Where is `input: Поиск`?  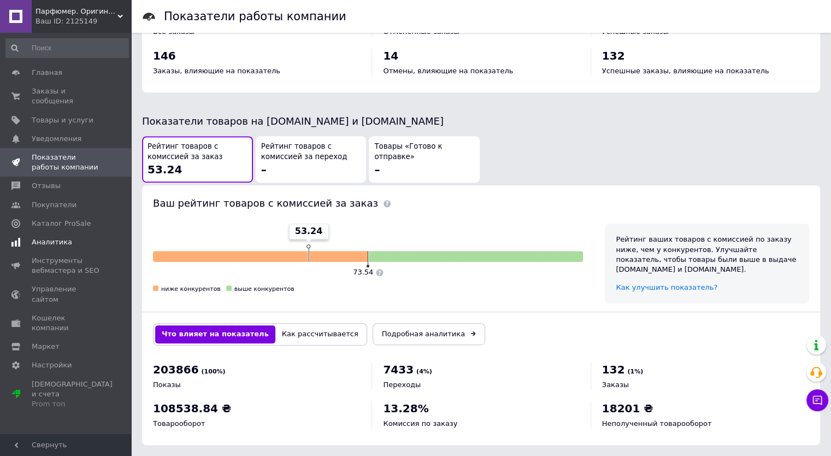 input: Поиск is located at coordinates (67, 48).